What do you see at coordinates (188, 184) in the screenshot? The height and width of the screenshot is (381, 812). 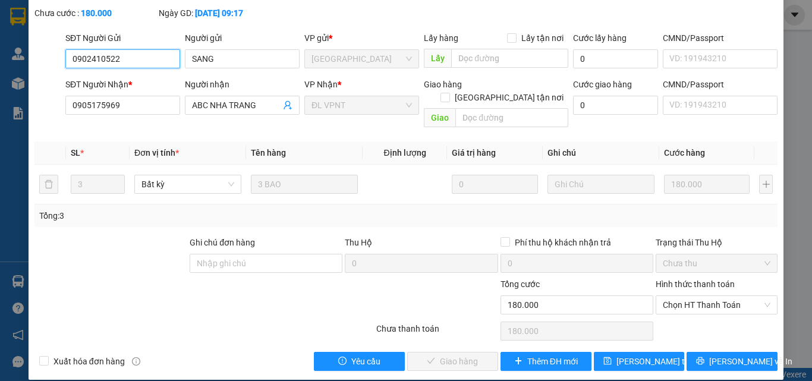 I see `span: Bất kỳ` at bounding box center [188, 184].